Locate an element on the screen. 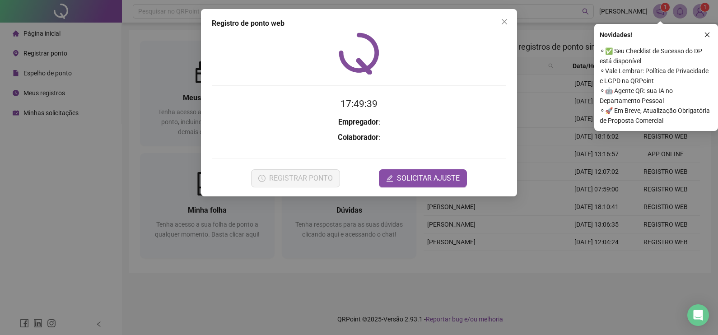 This screenshot has height=335, width=718. div: Open Intercom Messenger is located at coordinates (698, 315).